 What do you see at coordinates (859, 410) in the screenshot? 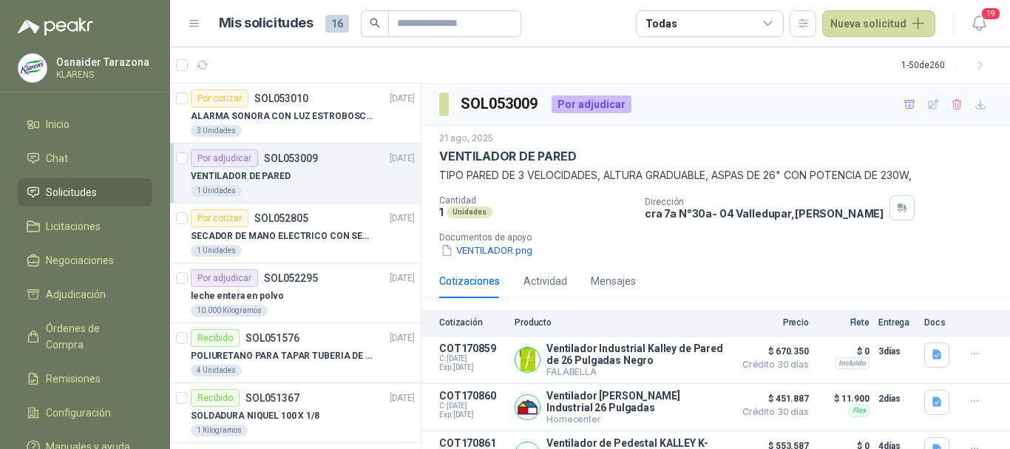
I see `div: Flex` at bounding box center [859, 410].